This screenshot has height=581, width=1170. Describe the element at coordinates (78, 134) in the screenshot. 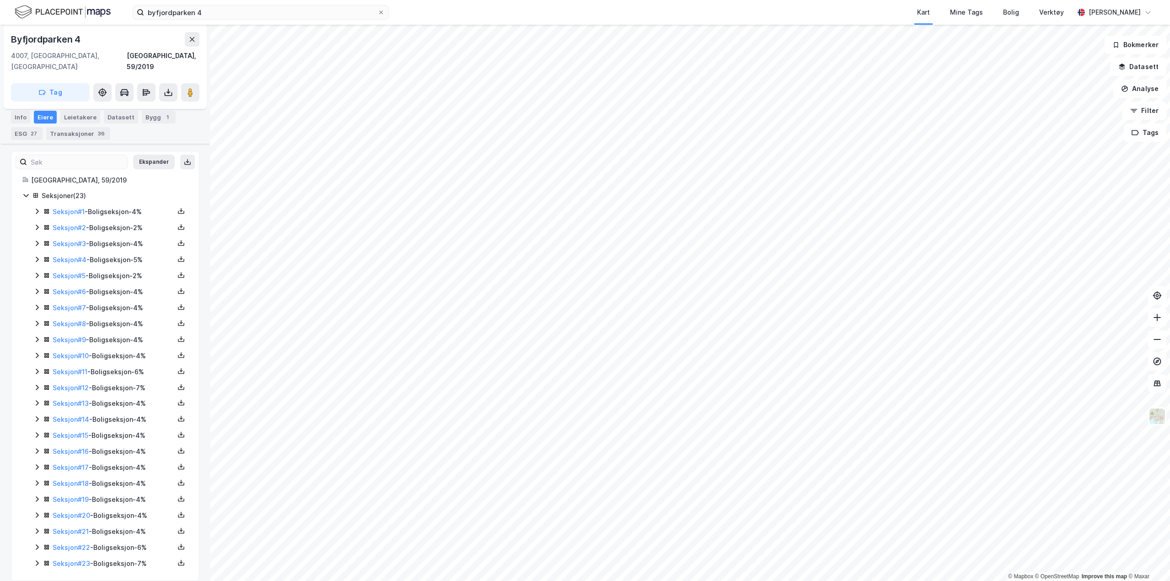

I see `div: Transaksjoner` at that location.